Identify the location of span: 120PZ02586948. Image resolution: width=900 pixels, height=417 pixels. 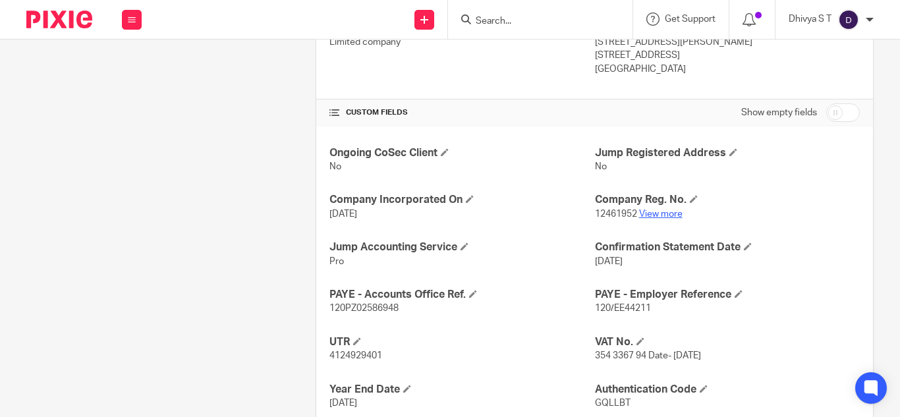
(364, 308).